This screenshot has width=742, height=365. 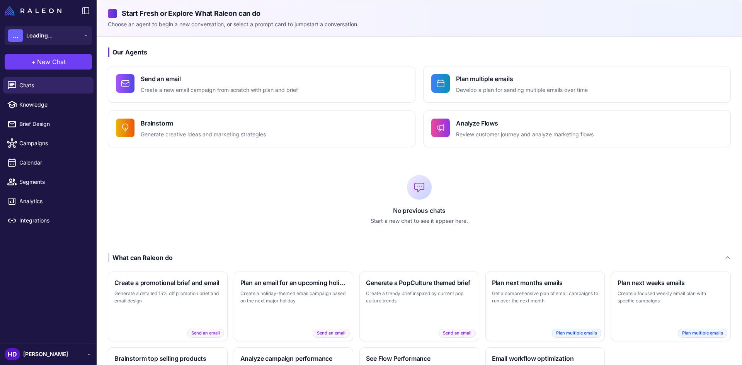 I want to click on p: Get a comprehensive plan of email campaigns to run over the next month, so click(x=546, y=297).